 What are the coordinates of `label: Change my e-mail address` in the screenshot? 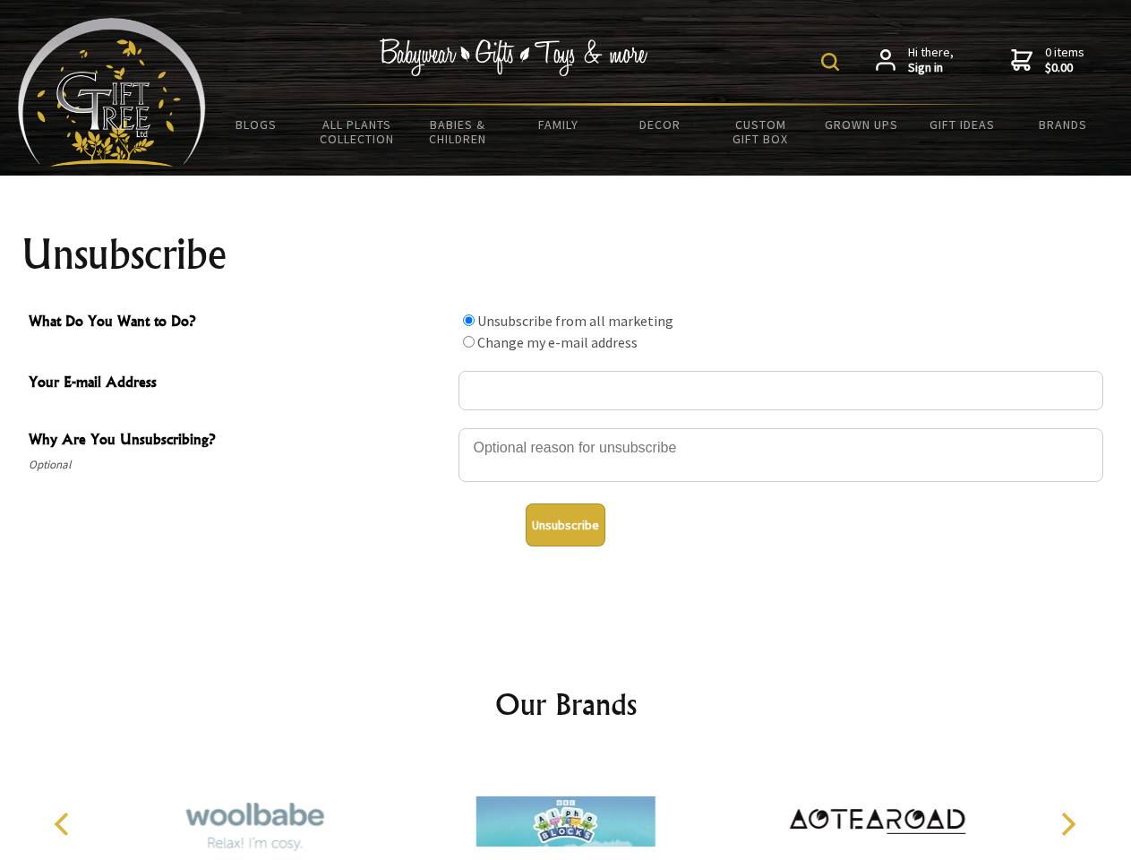 It's located at (557, 342).